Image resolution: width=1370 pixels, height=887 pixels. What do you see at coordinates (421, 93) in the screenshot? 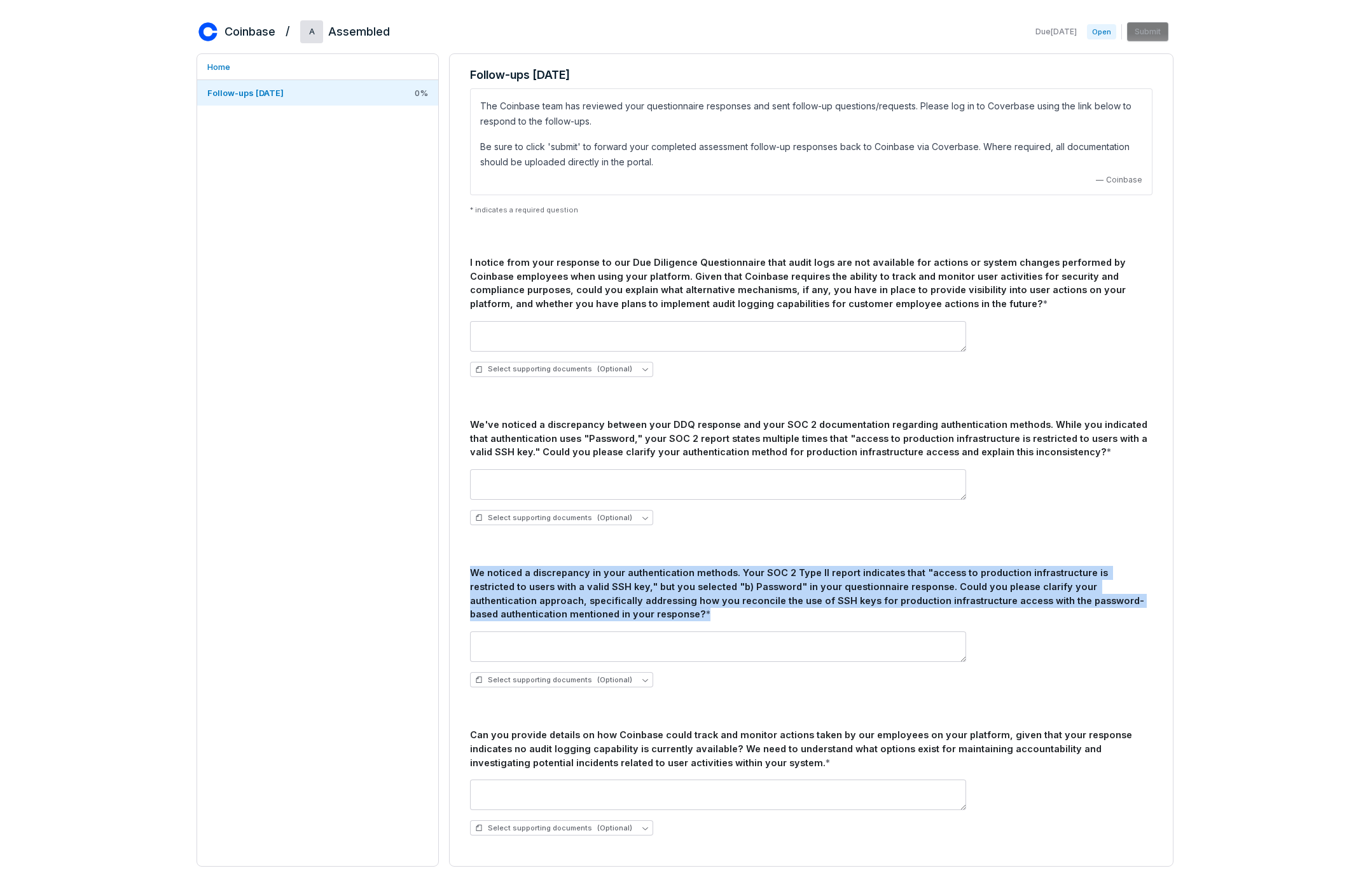
I see `span: 0 %` at bounding box center [421, 93].